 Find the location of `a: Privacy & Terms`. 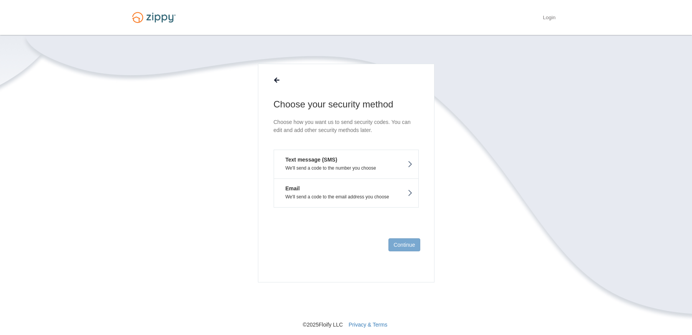

a: Privacy & Terms is located at coordinates (368, 325).